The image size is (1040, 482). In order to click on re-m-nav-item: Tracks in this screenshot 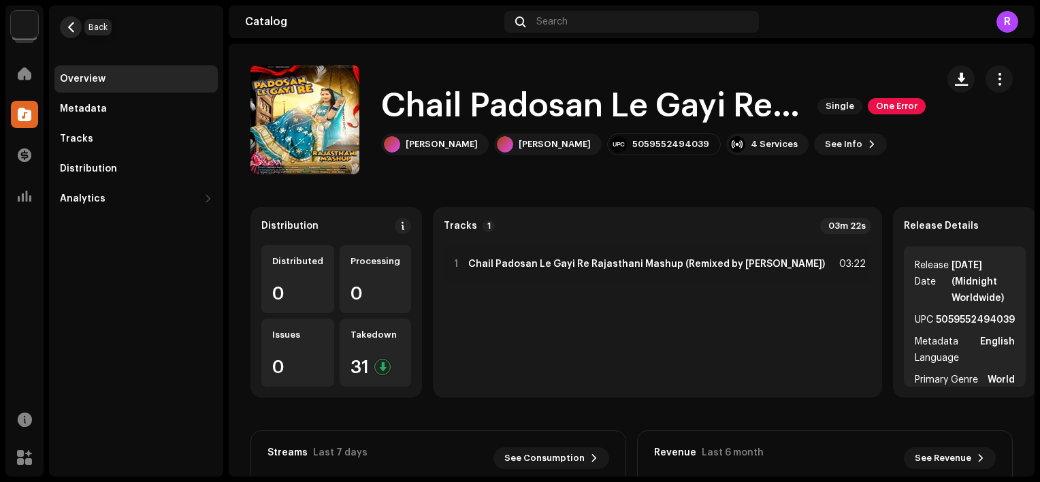, I will do `click(136, 139)`.